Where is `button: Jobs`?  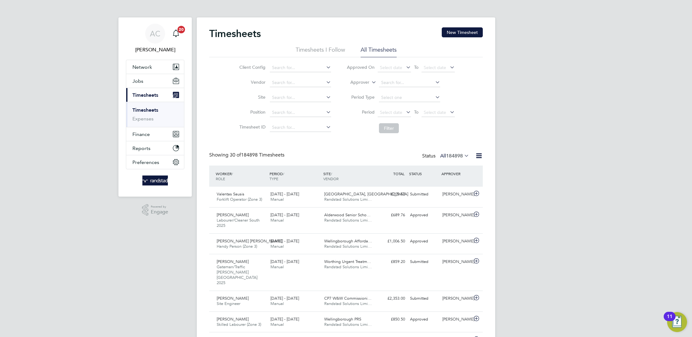
button: Jobs is located at coordinates (155, 81).